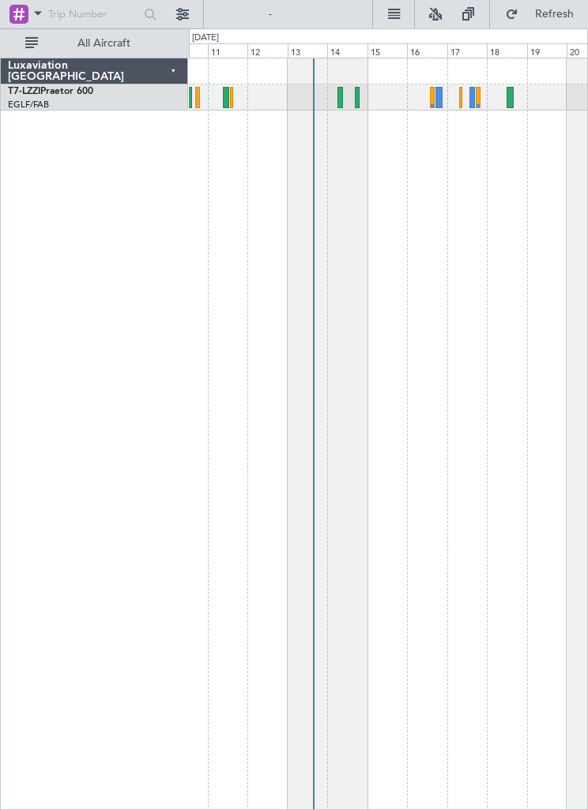 This screenshot has width=588, height=810. What do you see at coordinates (506, 51) in the screenshot?
I see `div: 18` at bounding box center [506, 51].